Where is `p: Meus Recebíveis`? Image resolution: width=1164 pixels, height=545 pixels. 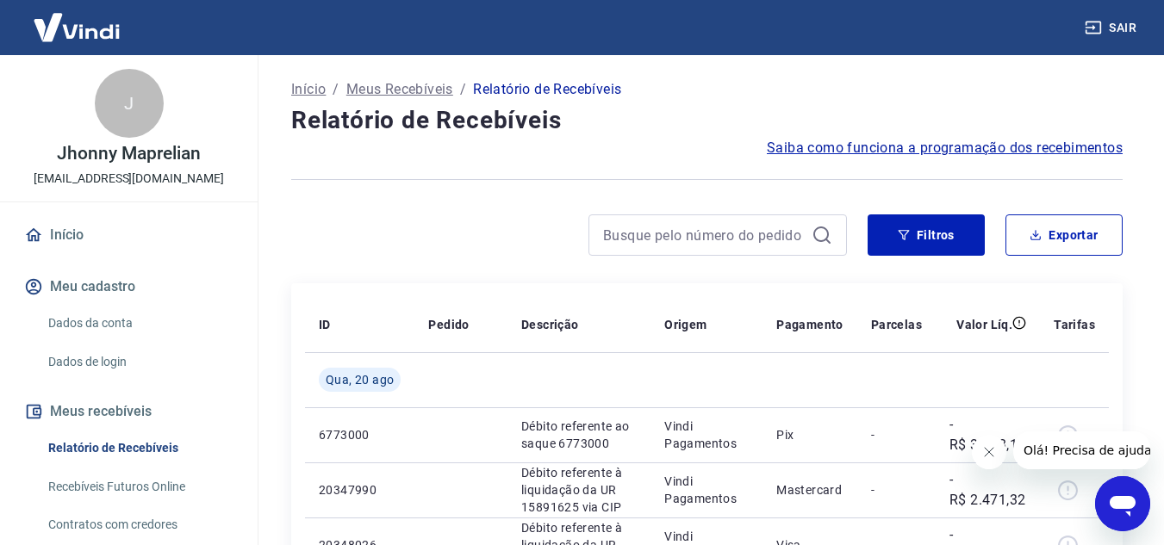
p: Meus Recebíveis is located at coordinates (400, 90).